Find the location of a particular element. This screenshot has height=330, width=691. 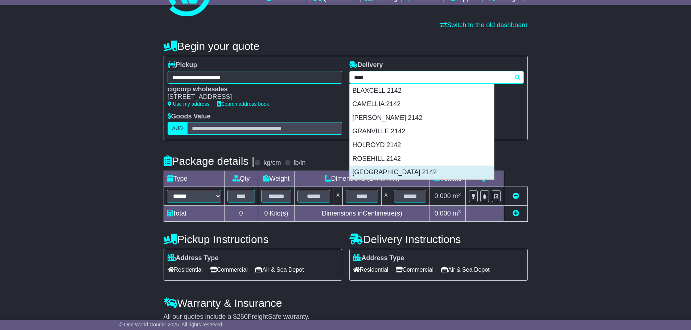

h4: Pickup Instructions is located at coordinates (253, 239).